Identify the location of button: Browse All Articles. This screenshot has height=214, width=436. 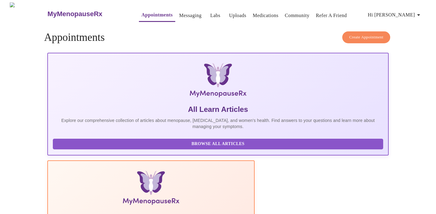
(218, 144).